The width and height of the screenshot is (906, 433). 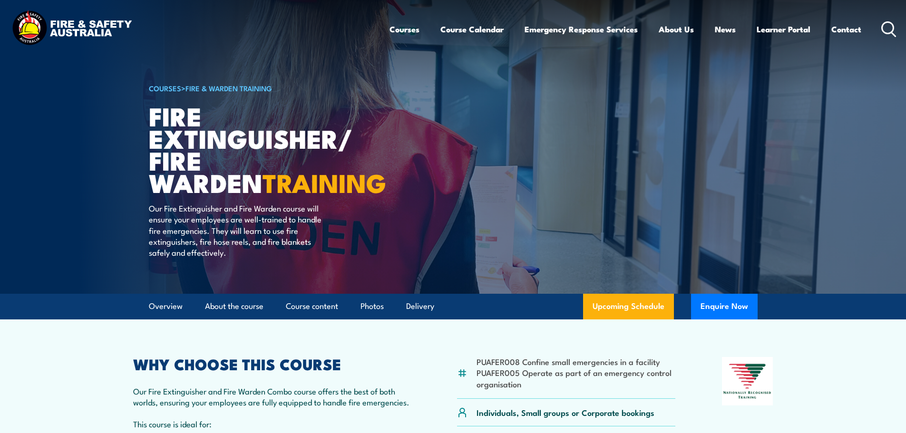 I want to click on a: Photos, so click(x=372, y=306).